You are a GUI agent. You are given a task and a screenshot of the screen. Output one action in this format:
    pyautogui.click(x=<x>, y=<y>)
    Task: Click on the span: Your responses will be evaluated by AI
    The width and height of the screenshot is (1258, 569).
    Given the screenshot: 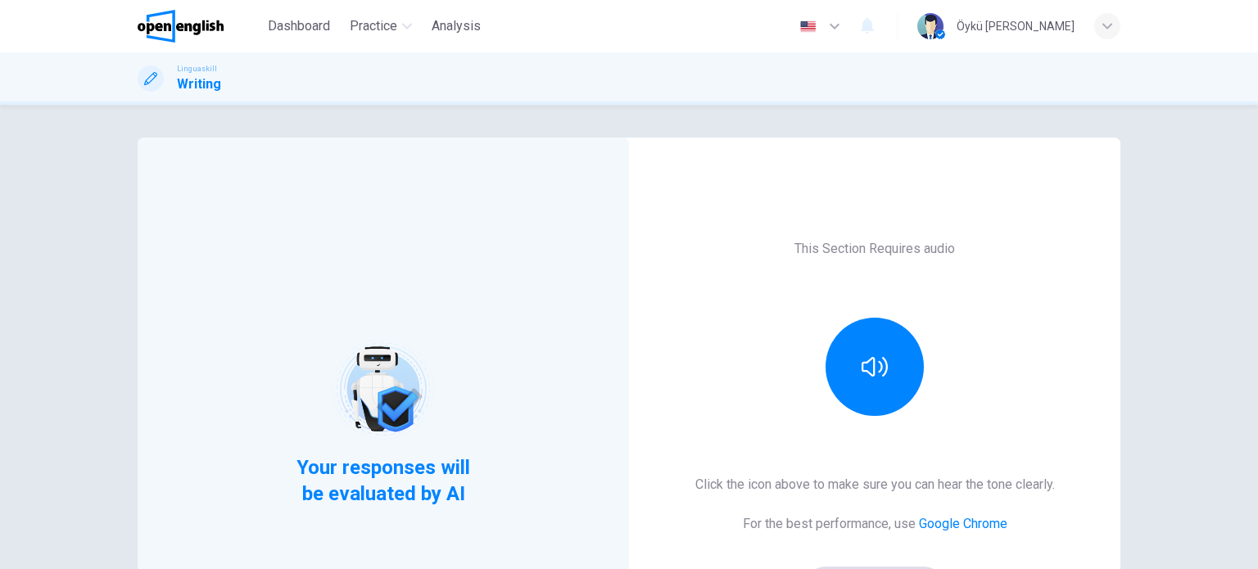 What is the action you would take?
    pyautogui.click(x=383, y=481)
    